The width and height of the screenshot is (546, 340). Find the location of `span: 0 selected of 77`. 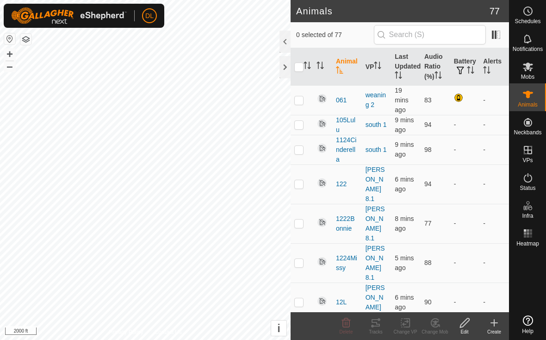

span: 0 selected of 77 is located at coordinates (335, 35).